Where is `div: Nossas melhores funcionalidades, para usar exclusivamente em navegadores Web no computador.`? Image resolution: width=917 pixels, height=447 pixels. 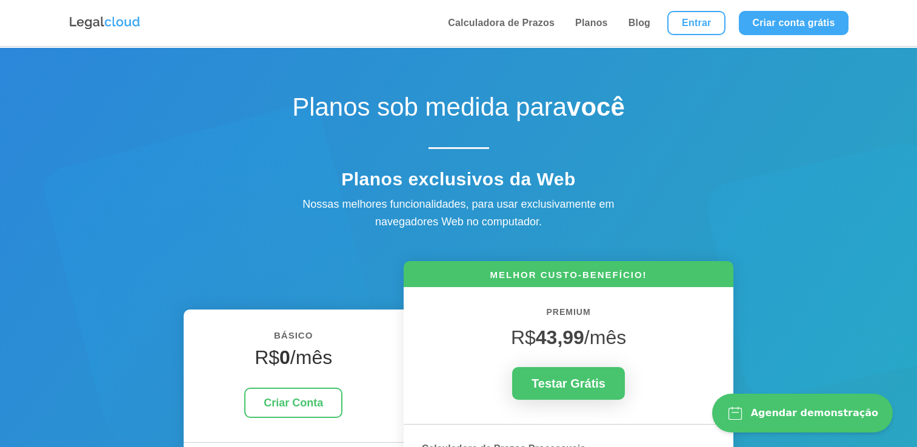
div: Nossas melhores funcionalidades, para usar exclusivamente em navegadores Web no computador. is located at coordinates (459, 213).